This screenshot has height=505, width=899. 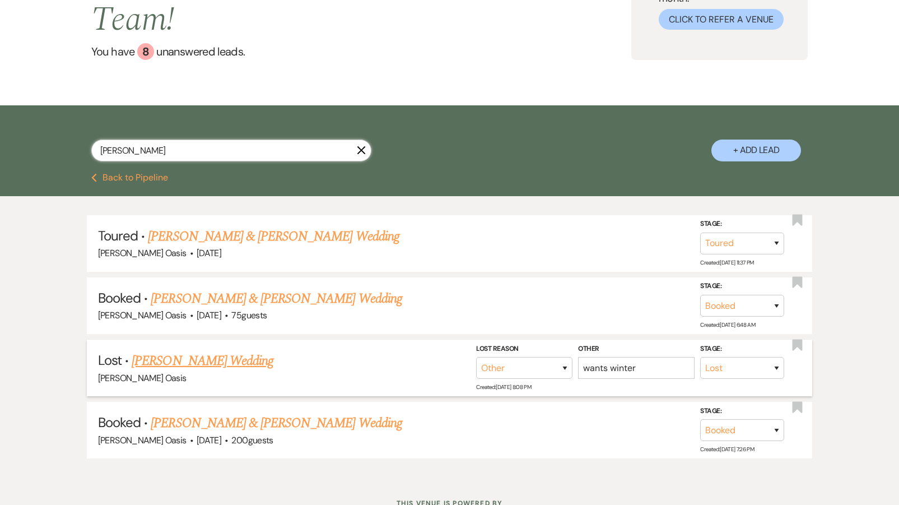 What do you see at coordinates (524, 349) in the screenshot?
I see `label: Lost Reason` at bounding box center [524, 349].